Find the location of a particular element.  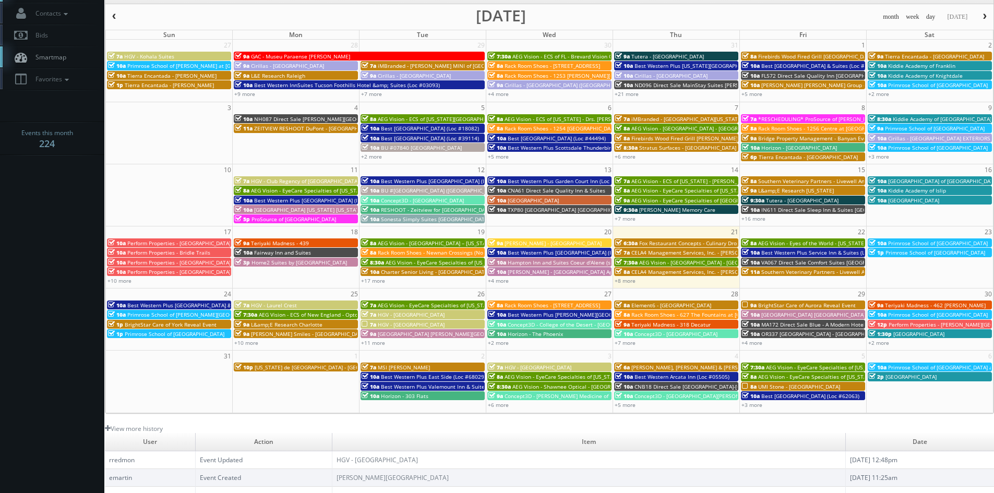

span: L&E Research Raleigh is located at coordinates (278, 76).